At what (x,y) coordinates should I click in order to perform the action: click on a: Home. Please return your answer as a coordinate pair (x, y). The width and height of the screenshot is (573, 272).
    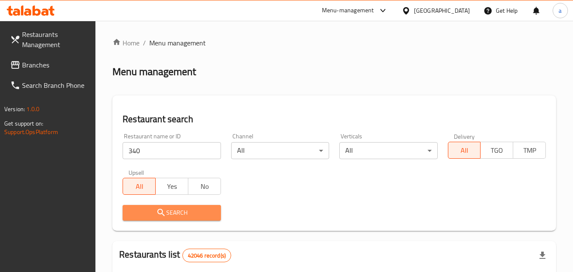
    Looking at the image, I should click on (126, 43).